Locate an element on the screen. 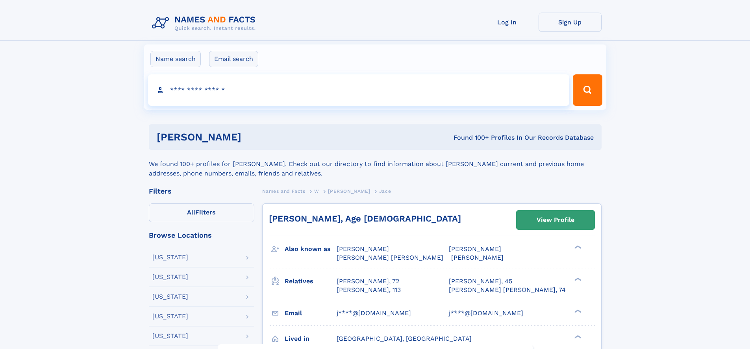  span: All is located at coordinates (191, 212).